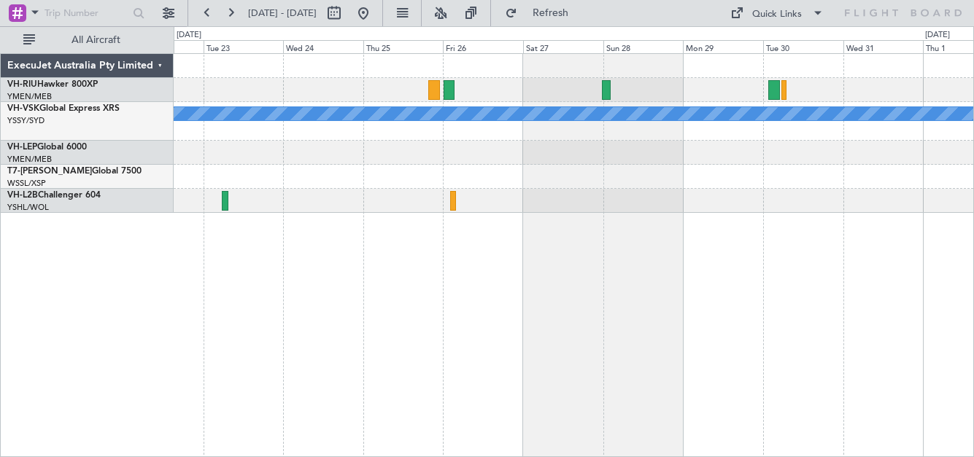  What do you see at coordinates (86, 13) in the screenshot?
I see `input: Trip Number` at bounding box center [86, 13].